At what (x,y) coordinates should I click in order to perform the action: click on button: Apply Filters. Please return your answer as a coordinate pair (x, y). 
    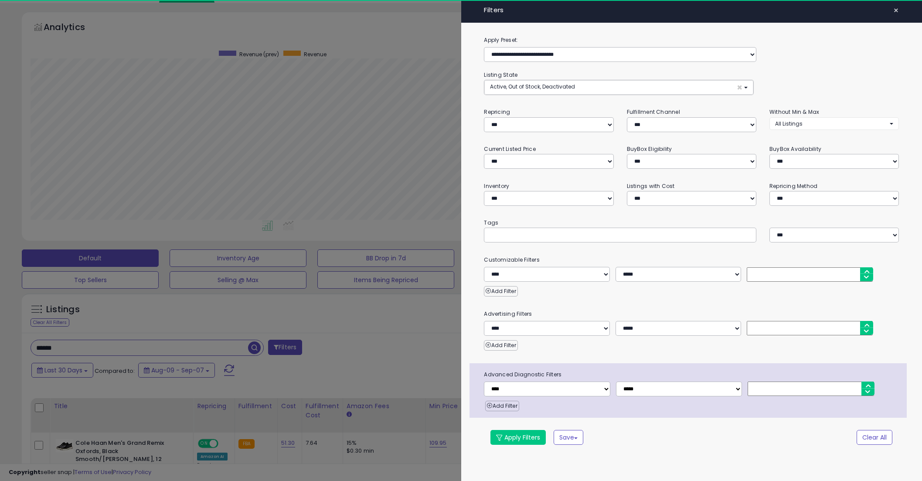
    Looking at the image, I should click on (518, 437).